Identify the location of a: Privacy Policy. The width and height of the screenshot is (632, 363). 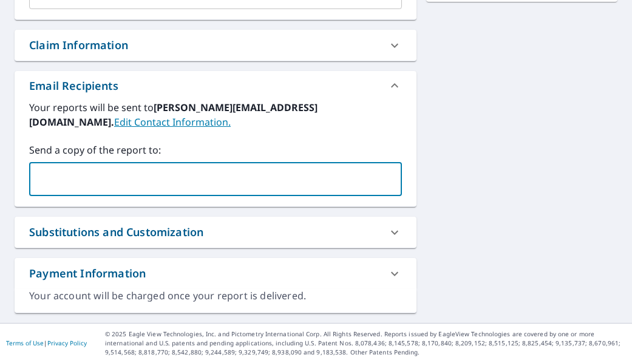
(67, 343).